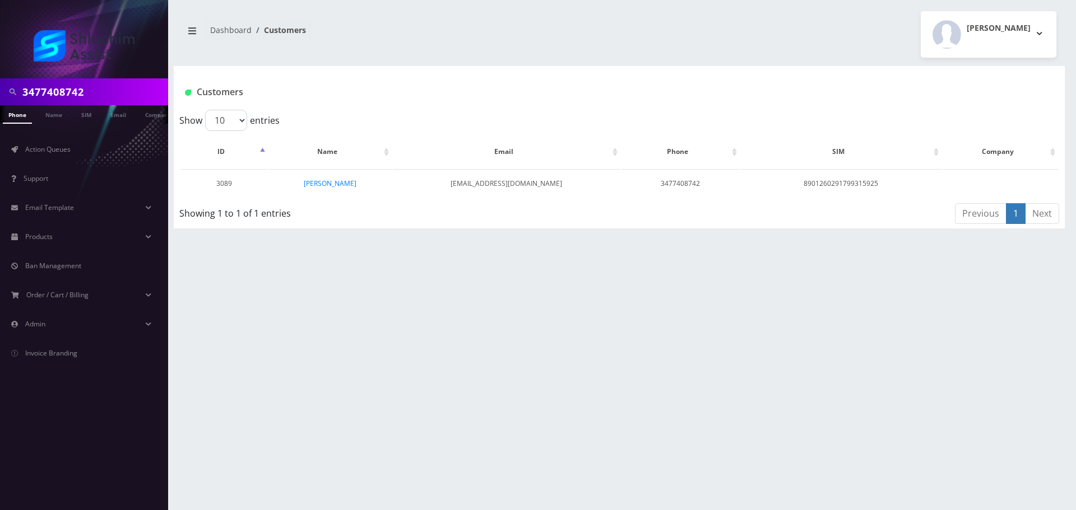  What do you see at coordinates (118, 114) in the screenshot?
I see `a: Email` at bounding box center [118, 114].